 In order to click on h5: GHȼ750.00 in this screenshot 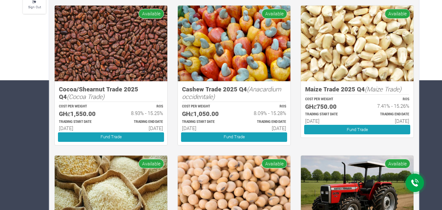, I will do `click(328, 106)`.